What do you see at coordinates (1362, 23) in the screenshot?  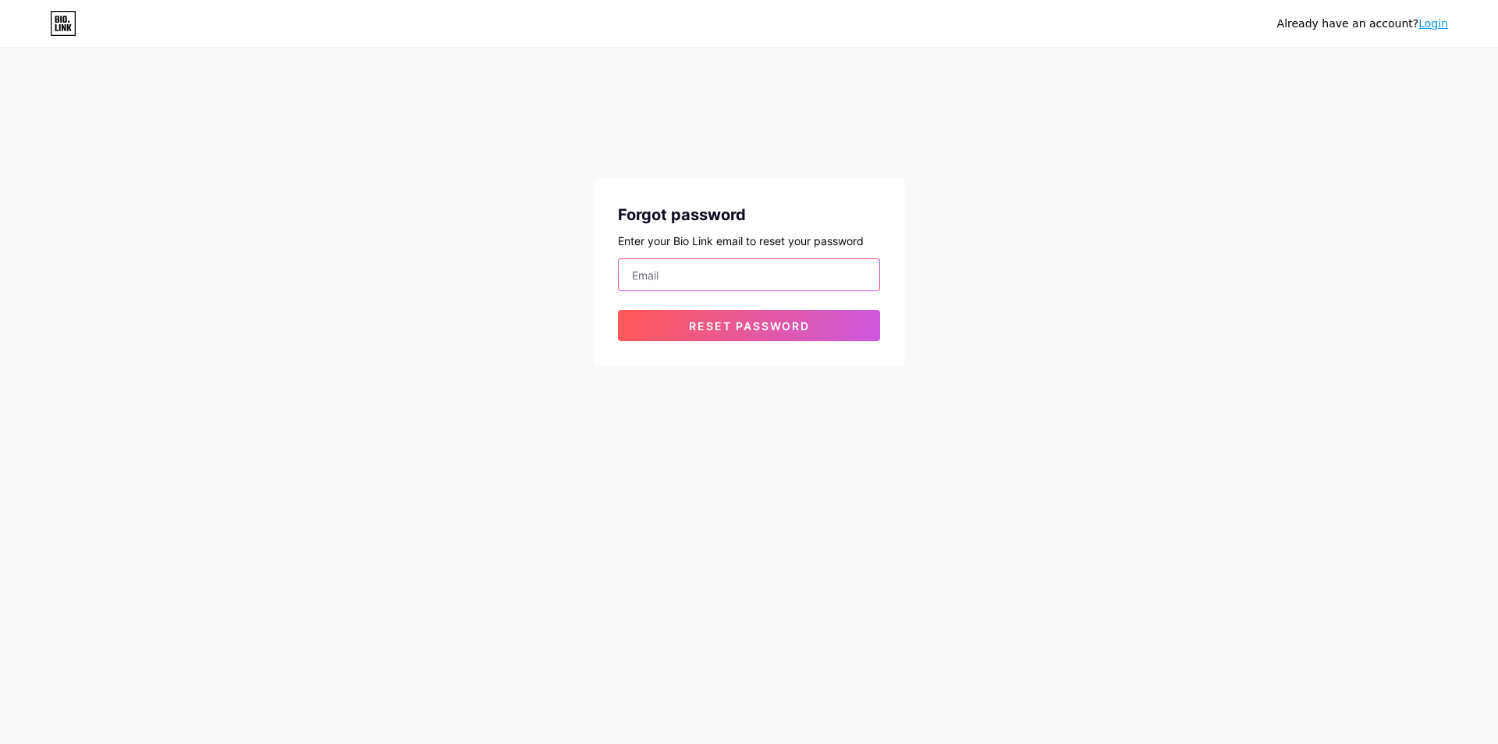 I see `div: Already have an account?` at bounding box center [1362, 23].